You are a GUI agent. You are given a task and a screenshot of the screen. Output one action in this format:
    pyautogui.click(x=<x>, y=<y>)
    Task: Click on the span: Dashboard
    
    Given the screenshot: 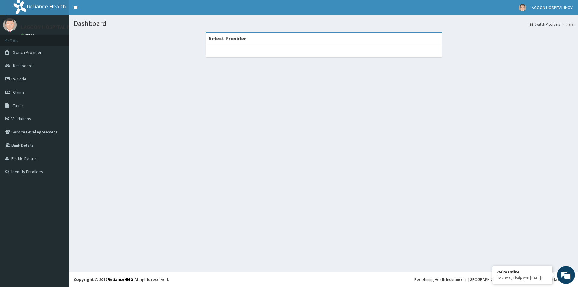 What is the action you would take?
    pyautogui.click(x=23, y=66)
    